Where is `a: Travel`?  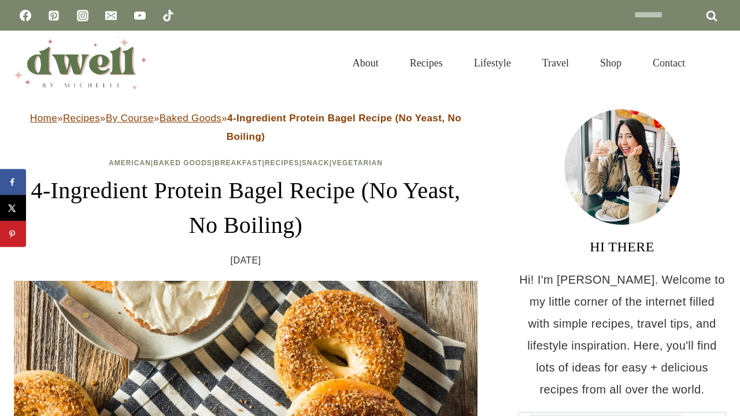
a: Travel is located at coordinates (555, 63).